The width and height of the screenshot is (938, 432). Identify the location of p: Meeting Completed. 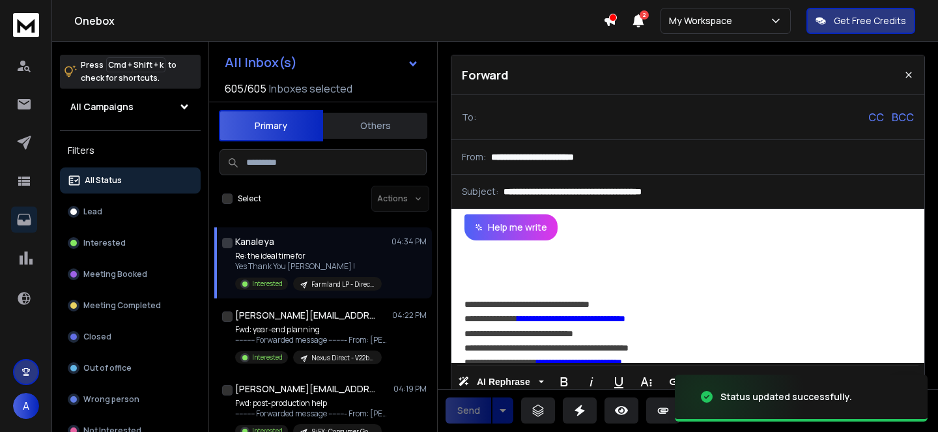
(122, 306).